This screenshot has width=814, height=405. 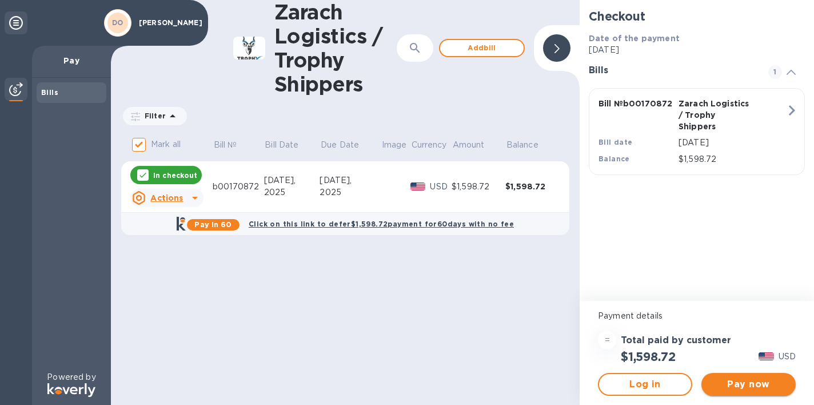 What do you see at coordinates (469, 145) in the screenshot?
I see `p: Amount` at bounding box center [469, 145].